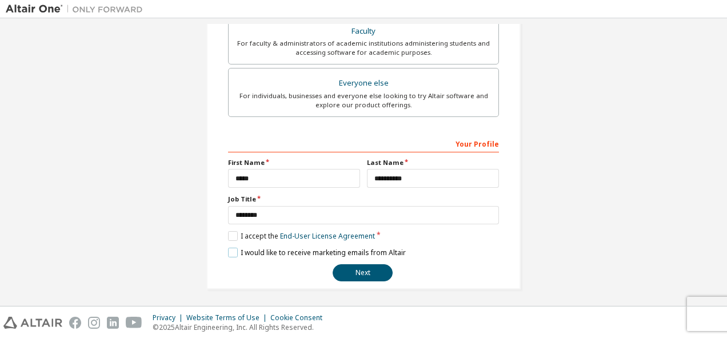 The width and height of the screenshot is (727, 339). I want to click on img: Altair One, so click(77, 9).